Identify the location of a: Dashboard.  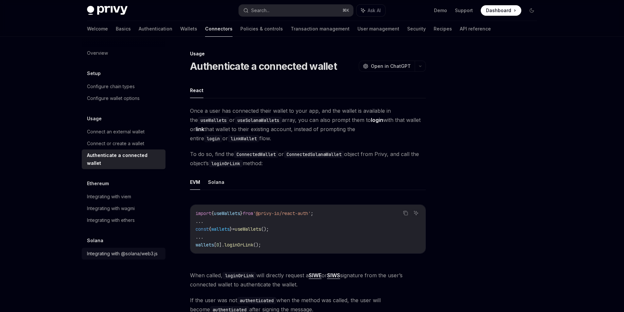
(501, 10).